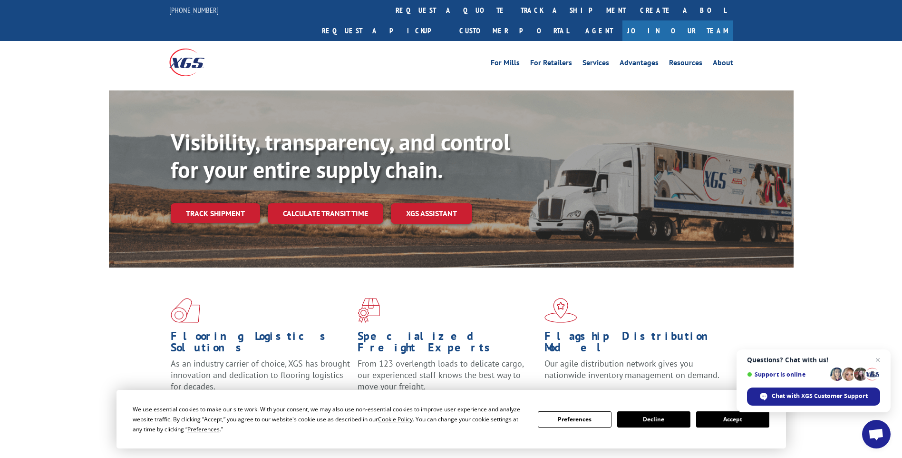 The image size is (902, 458). I want to click on div: We use essential cookies to make our site work. With your consent, we may also use non-essential ..., so click(330, 419).